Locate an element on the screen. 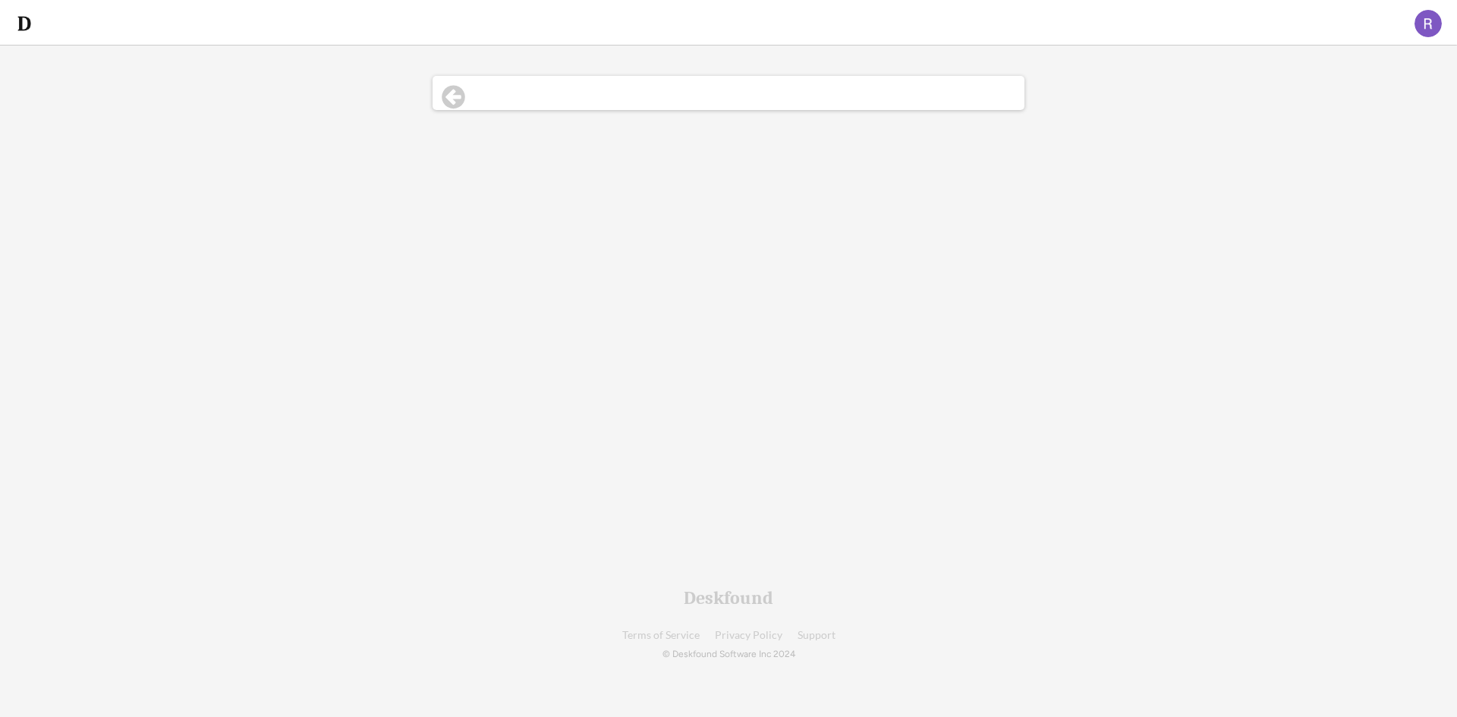 The image size is (1457, 717). a: Privacy Policy is located at coordinates (748, 635).